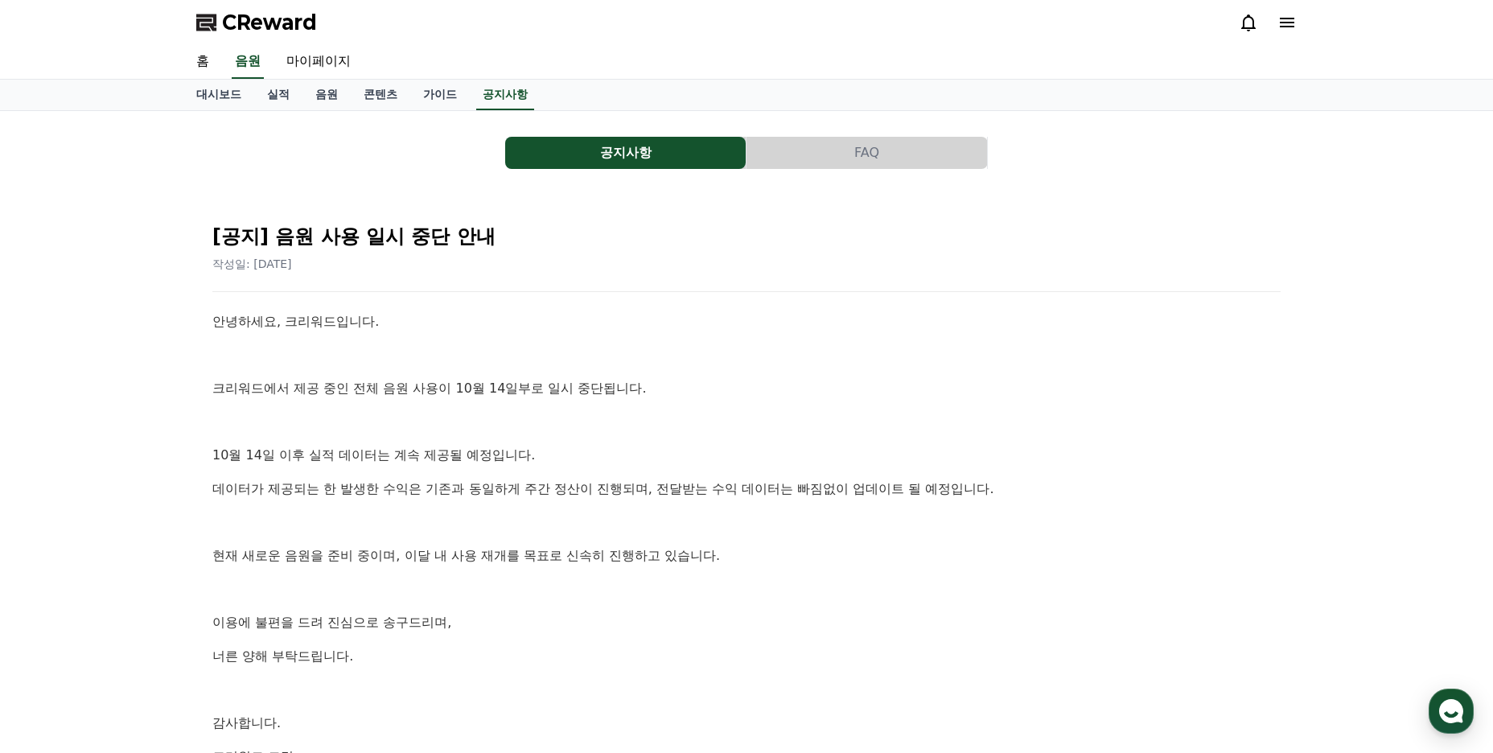 This screenshot has height=753, width=1493. What do you see at coordinates (747, 556) in the screenshot?
I see `p: 현재 새로운 음원을 준비 중이며, 이달 내 사용 재개를 목표로 신속히 진행하고 있습니다.` at bounding box center [747, 556].